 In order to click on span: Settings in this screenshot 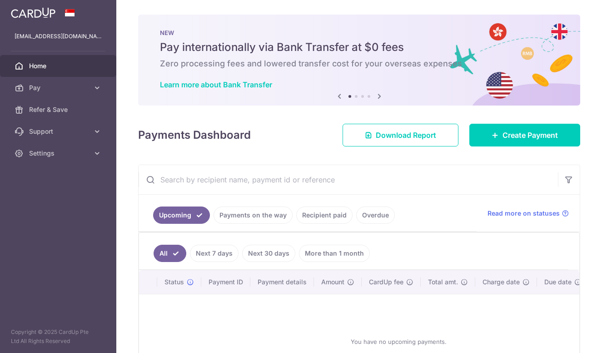, I will do `click(59, 153)`.